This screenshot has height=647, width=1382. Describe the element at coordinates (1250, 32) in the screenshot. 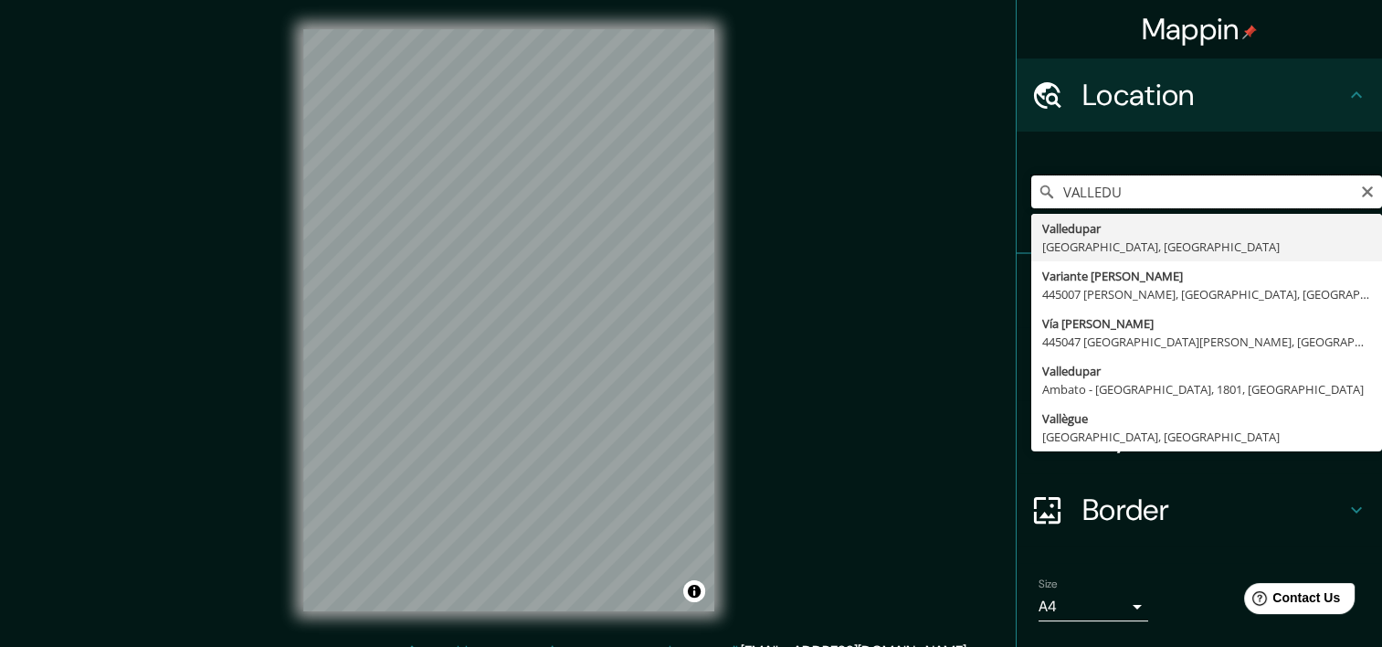

I see `img: pin-icon.png` at that location.